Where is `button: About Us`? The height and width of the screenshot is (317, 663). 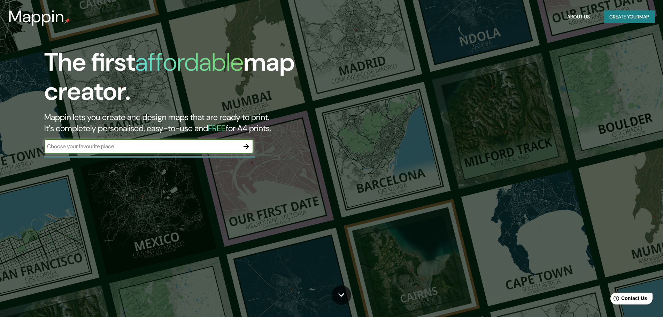 button: About Us is located at coordinates (579, 17).